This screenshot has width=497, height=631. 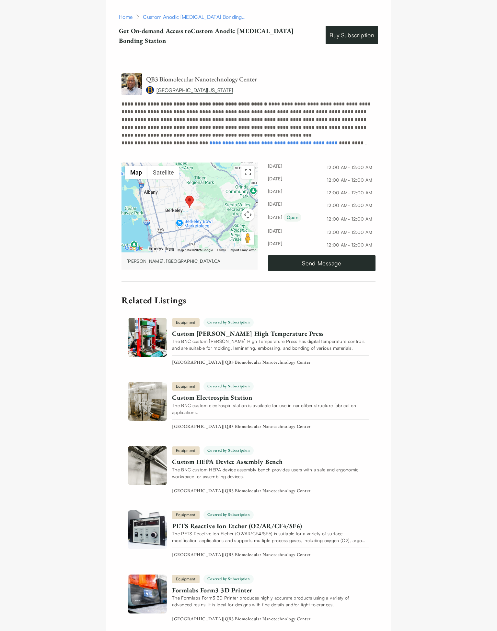 I want to click on img: University of California, Berkeley, so click(x=150, y=90).